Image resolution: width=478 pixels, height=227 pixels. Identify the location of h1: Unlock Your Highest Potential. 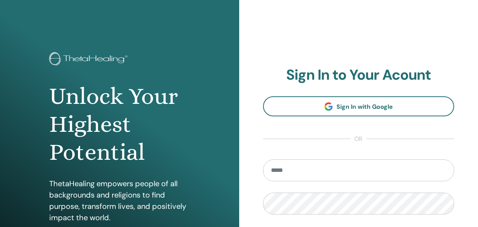
(119, 125).